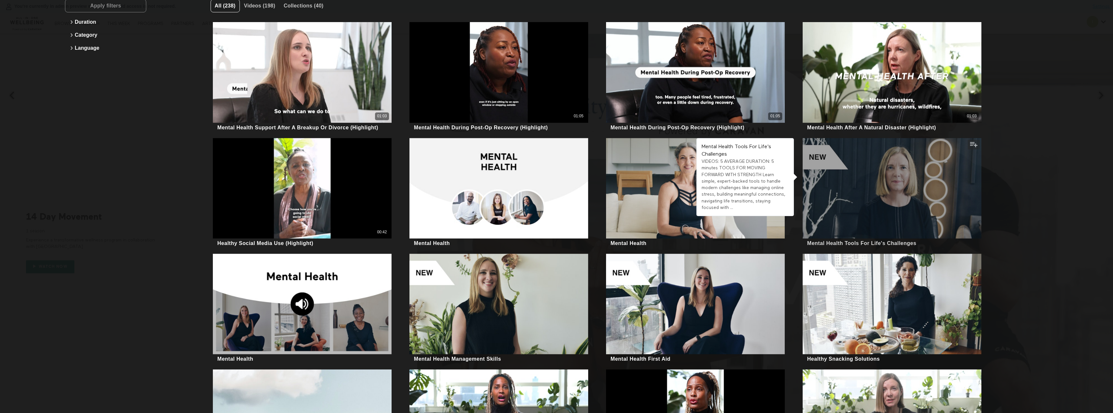 Image resolution: width=1113 pixels, height=413 pixels. What do you see at coordinates (225, 6) in the screenshot?
I see `span: All (238)` at bounding box center [225, 6].